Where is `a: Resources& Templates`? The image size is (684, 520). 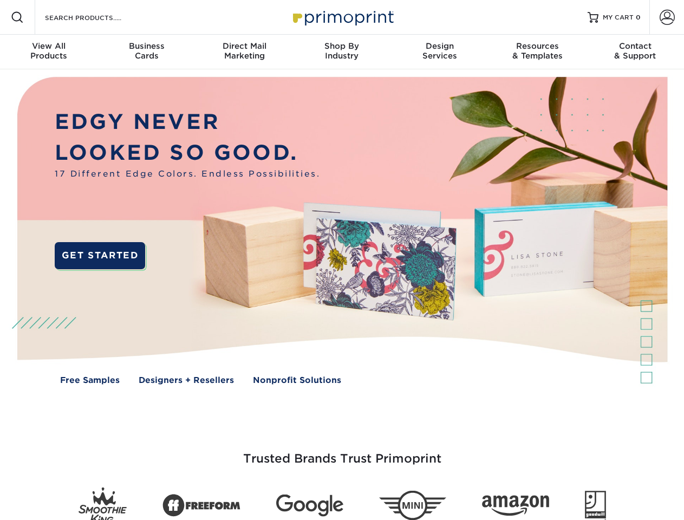
a: Resources& Templates is located at coordinates (538, 52).